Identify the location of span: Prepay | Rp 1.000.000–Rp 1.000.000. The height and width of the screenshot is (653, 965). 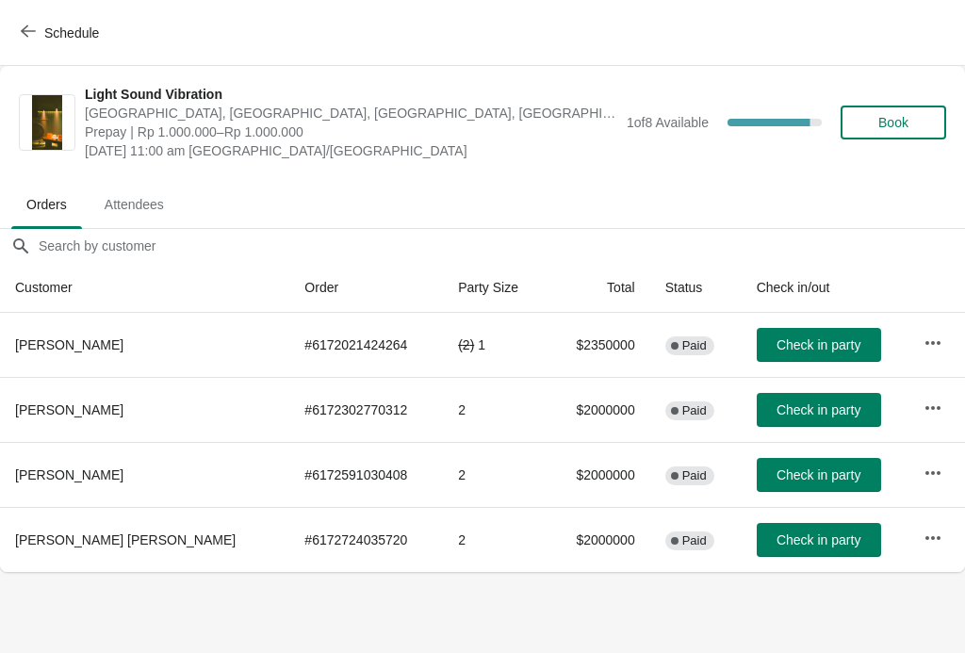
(351, 132).